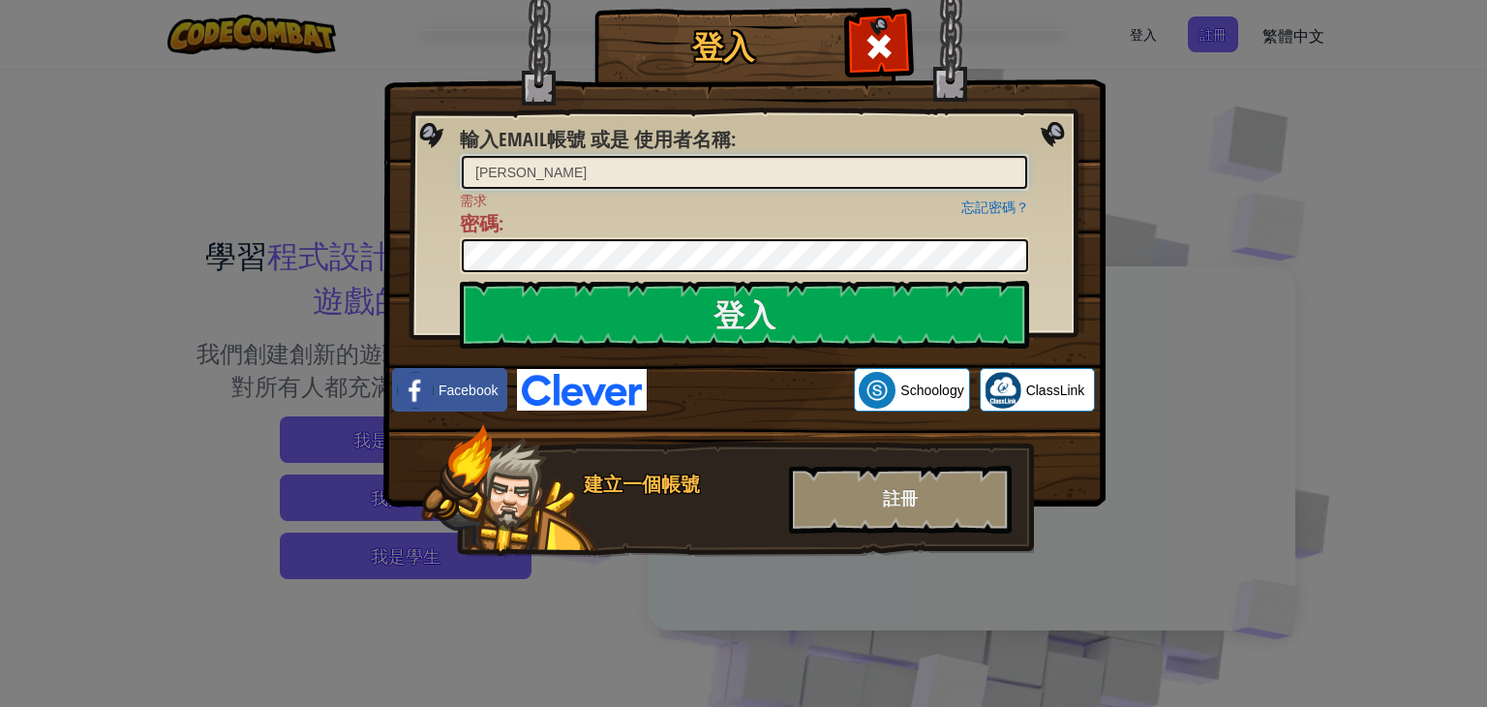 This screenshot has height=707, width=1487. I want to click on h1: 登入, so click(722, 46).